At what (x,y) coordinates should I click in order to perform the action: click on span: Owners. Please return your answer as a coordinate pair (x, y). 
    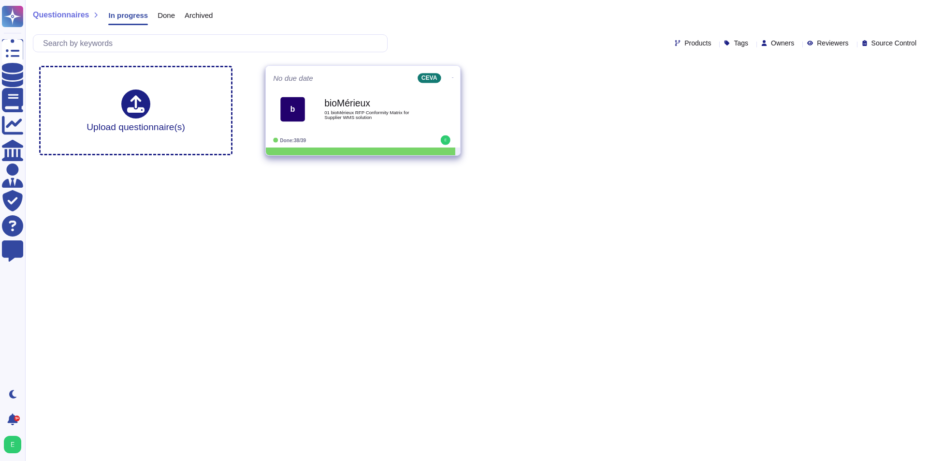
    Looking at the image, I should click on (782, 43).